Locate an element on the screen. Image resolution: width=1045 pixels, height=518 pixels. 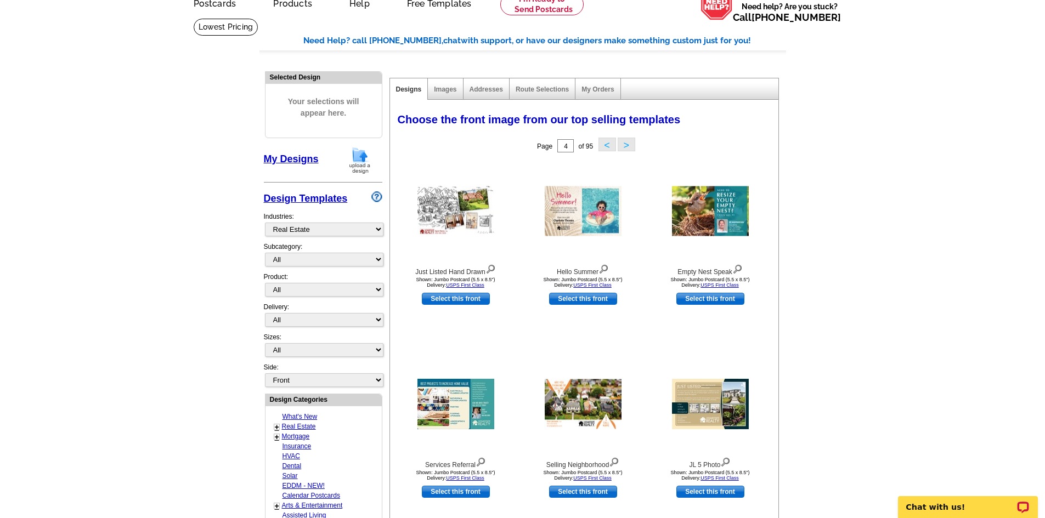
a: My Orders is located at coordinates (597, 89).